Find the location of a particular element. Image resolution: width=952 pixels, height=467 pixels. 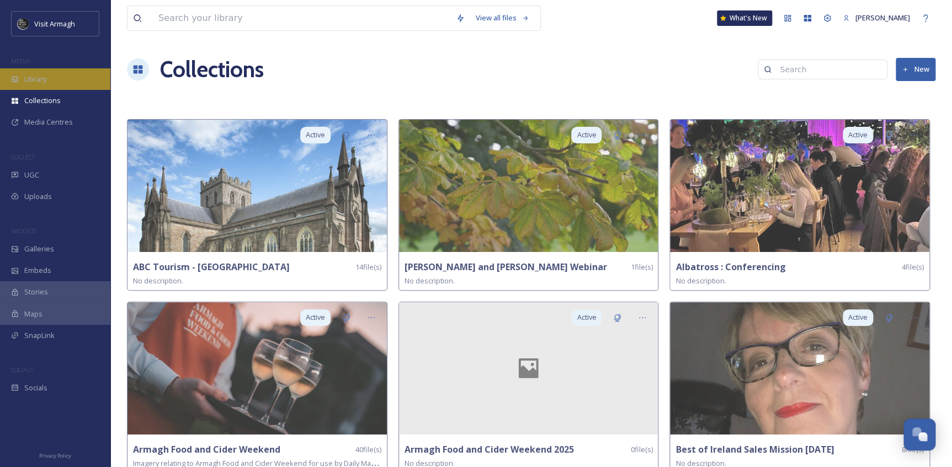

a: View all files is located at coordinates (502, 18).